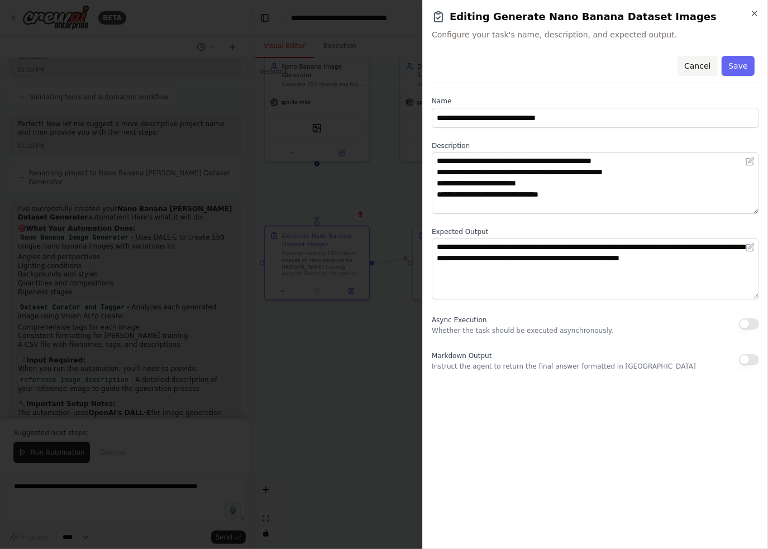 The image size is (768, 549). I want to click on label: Name, so click(596, 101).